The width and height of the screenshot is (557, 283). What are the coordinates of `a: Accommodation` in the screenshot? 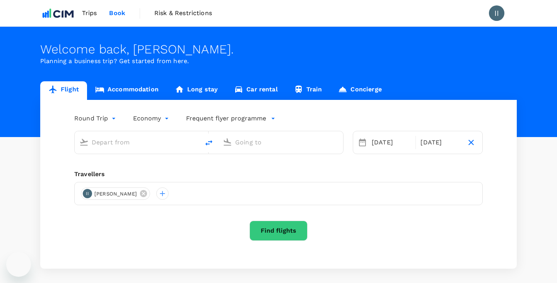 It's located at (127, 91).